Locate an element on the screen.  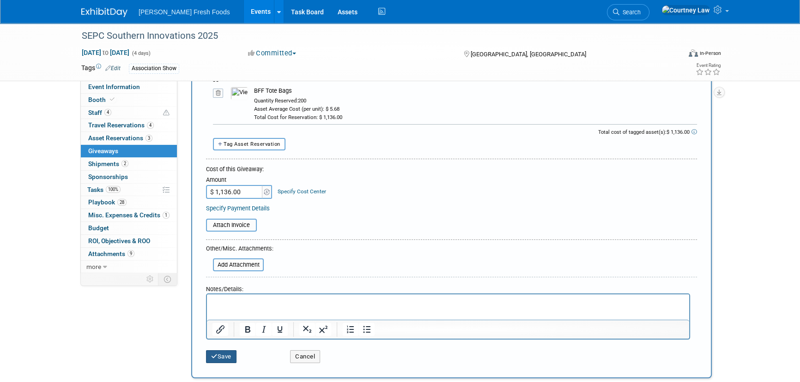
div: Cost of this Giveaway: is located at coordinates (451, 169).